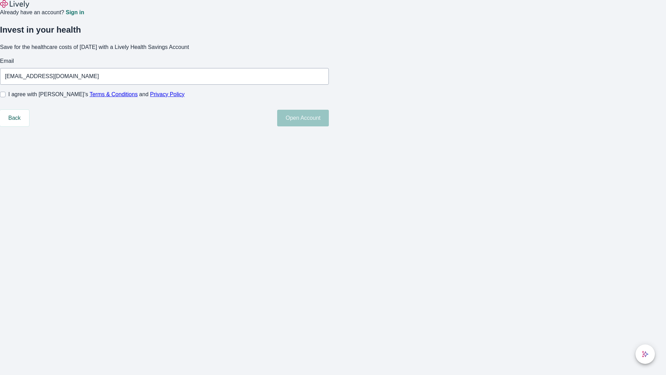 This screenshot has height=375, width=666. I want to click on a: Privacy Policy, so click(167, 94).